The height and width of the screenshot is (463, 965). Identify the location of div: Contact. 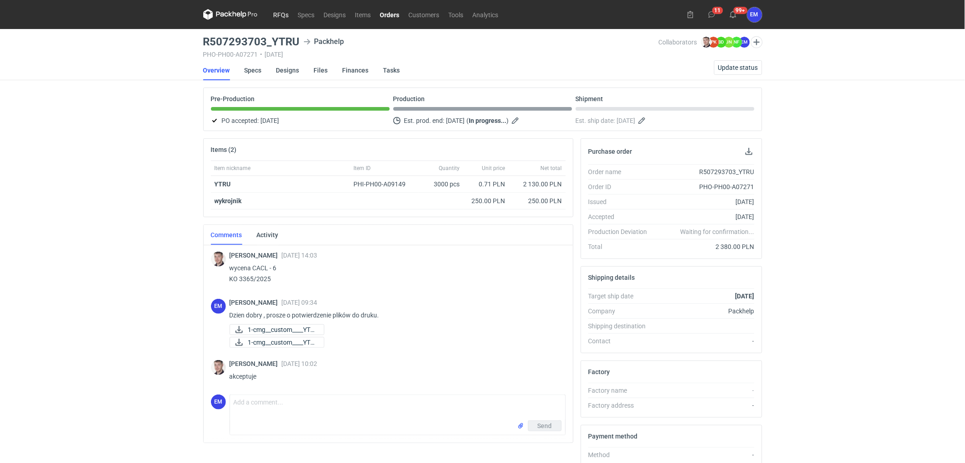
(622, 341).